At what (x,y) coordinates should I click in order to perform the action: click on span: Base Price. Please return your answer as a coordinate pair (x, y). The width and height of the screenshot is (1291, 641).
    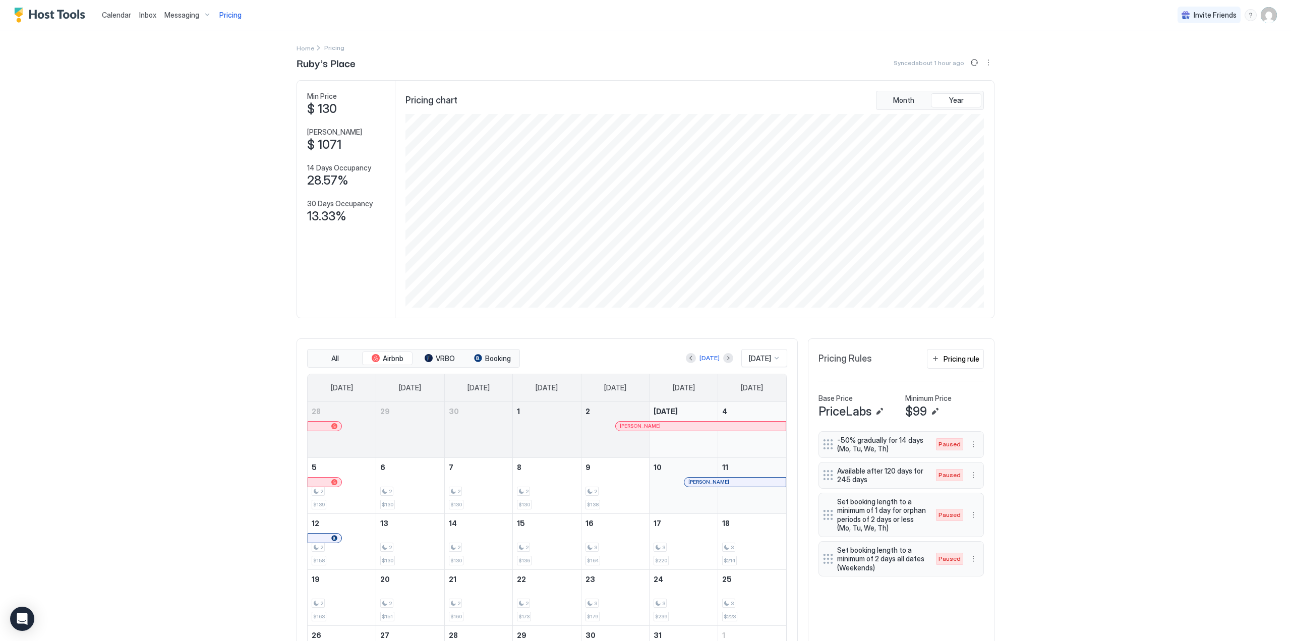
    Looking at the image, I should click on (836, 398).